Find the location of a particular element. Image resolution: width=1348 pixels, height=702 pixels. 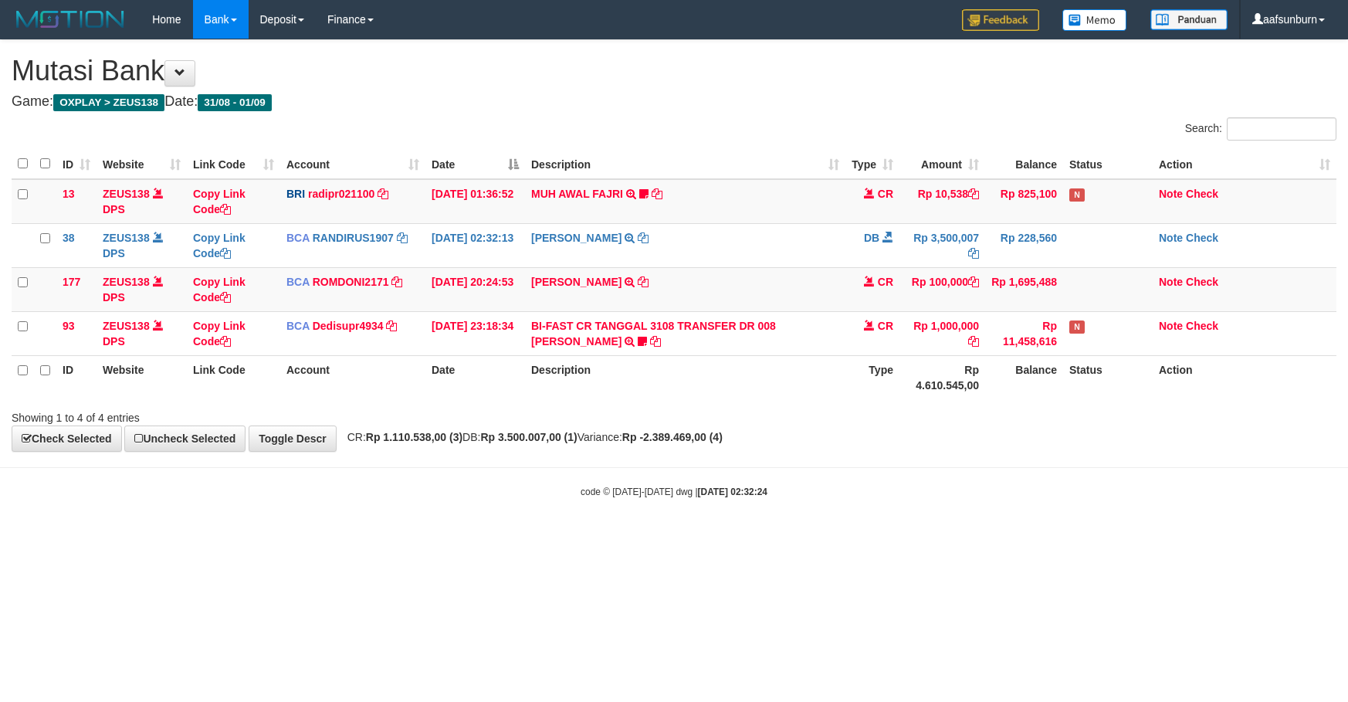

th: ID is located at coordinates (76, 377).